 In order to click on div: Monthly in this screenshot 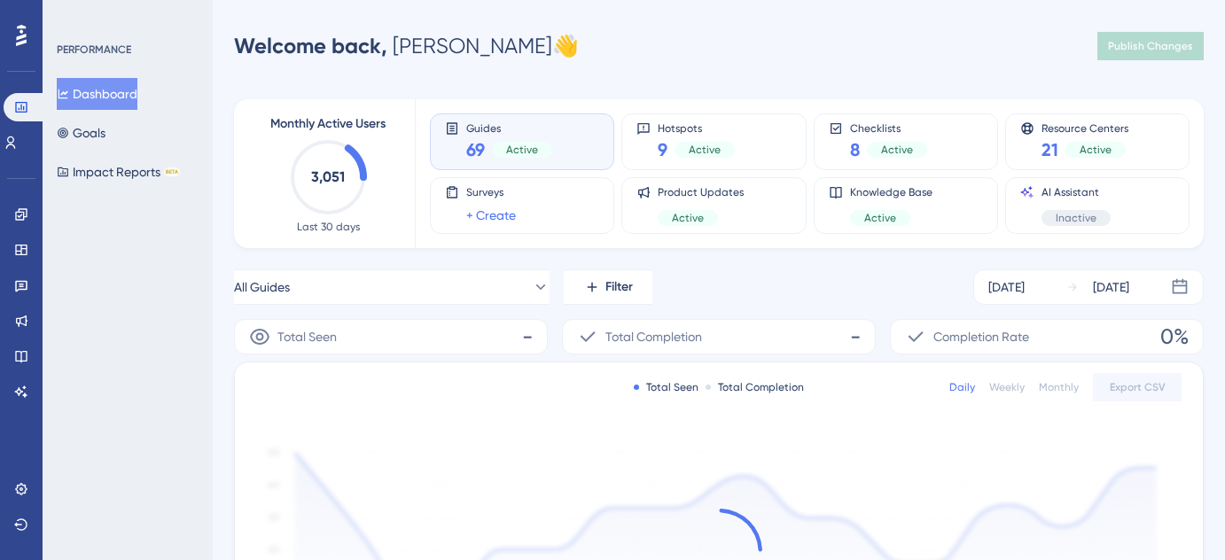, I will do `click(1058, 387)`.